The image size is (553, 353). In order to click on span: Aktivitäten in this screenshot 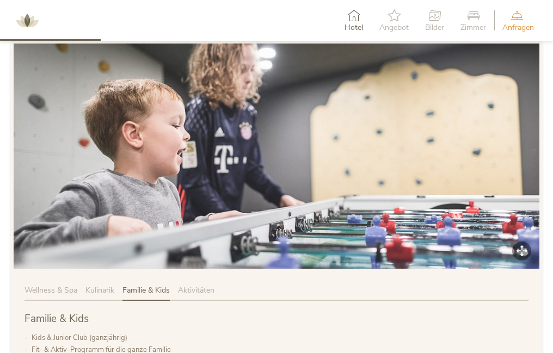, I will do `click(196, 290)`.